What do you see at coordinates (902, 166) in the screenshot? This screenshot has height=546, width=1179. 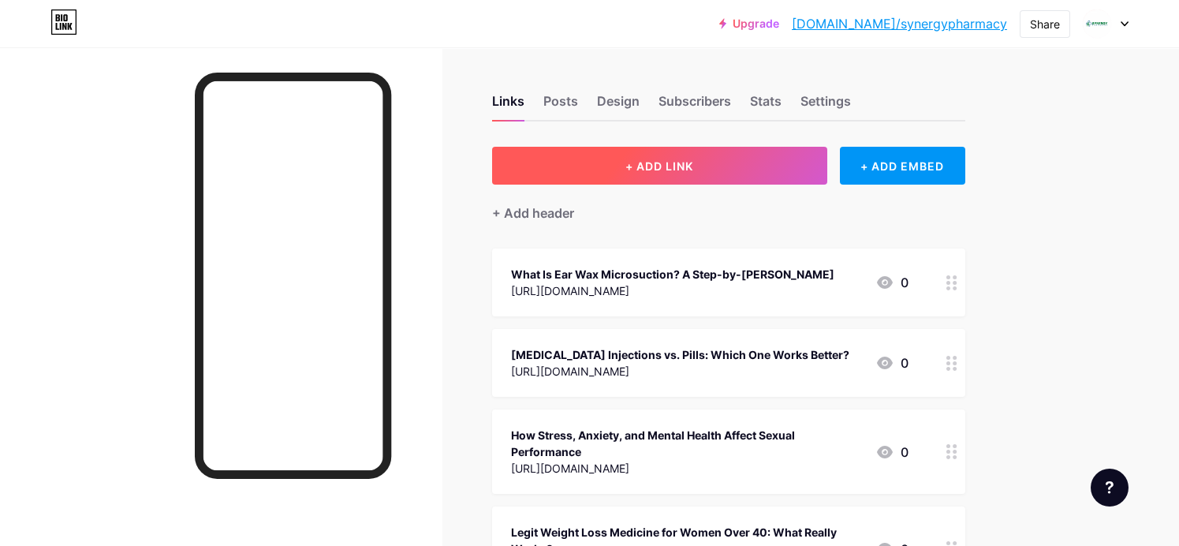 I see `div: + ADD EMBED` at bounding box center [902, 166].